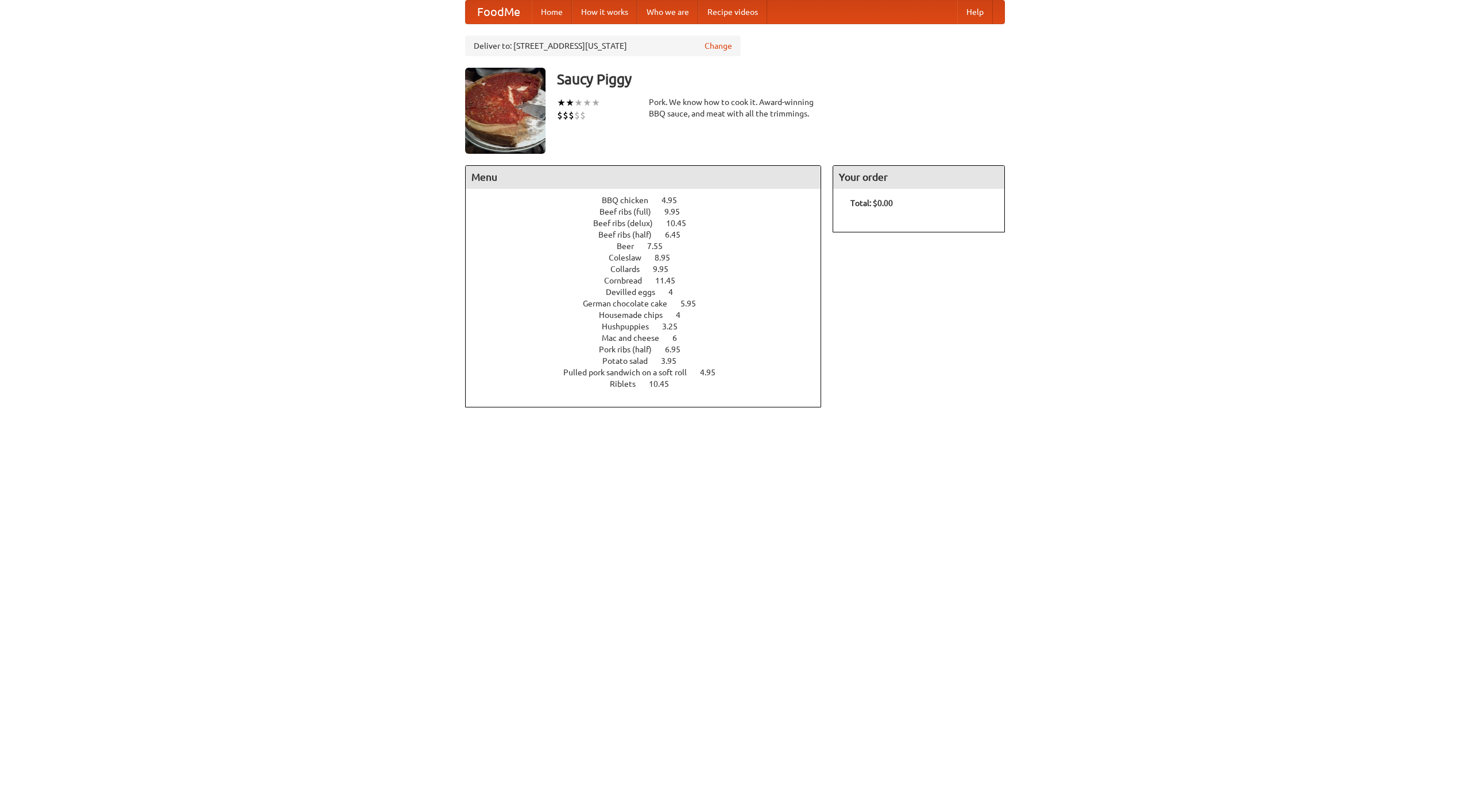 The width and height of the screenshot is (1470, 812). What do you see at coordinates (650, 246) in the screenshot?
I see `a: Beer 7.55` at bounding box center [650, 246].